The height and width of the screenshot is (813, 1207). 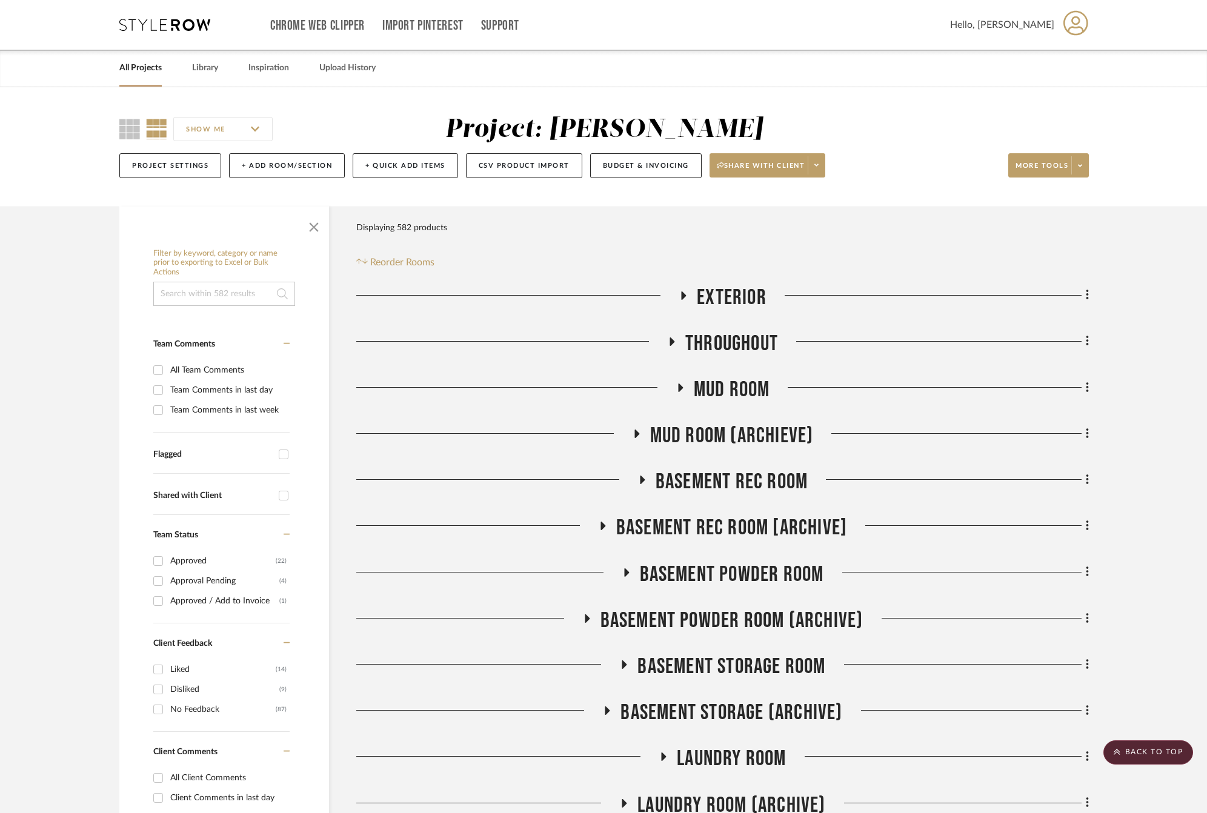 What do you see at coordinates (731, 343) in the screenshot?
I see `span: Throughout` at bounding box center [731, 343].